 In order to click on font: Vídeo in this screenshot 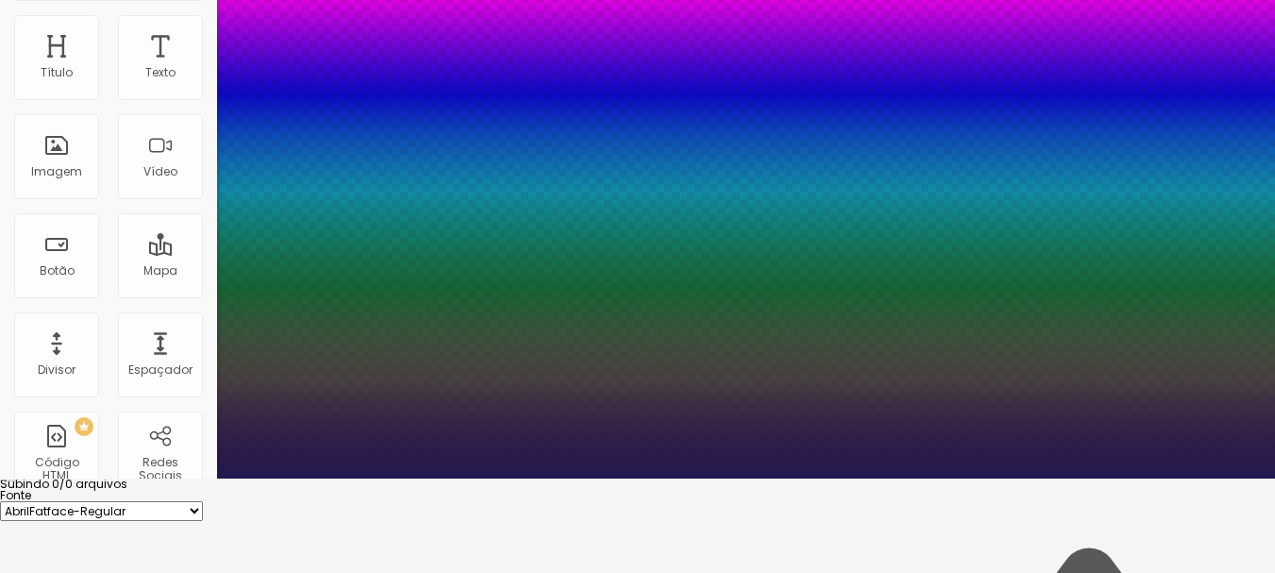, I will do `click(160, 171)`.